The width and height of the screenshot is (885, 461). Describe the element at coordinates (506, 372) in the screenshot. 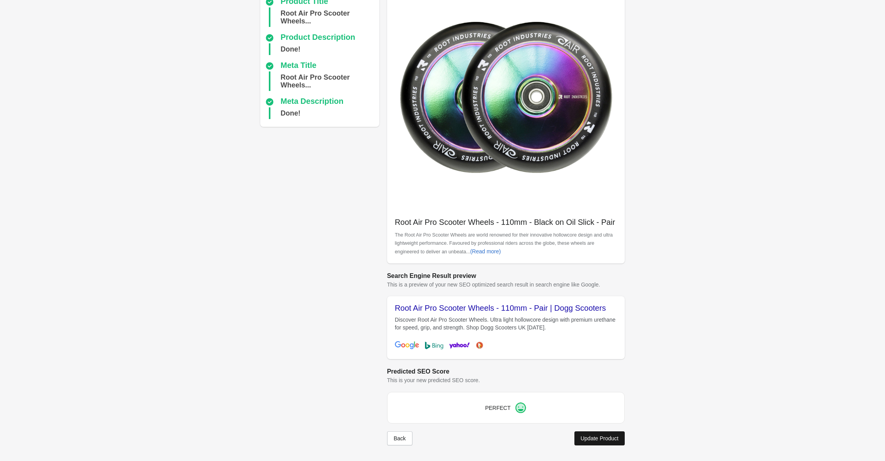

I see `h2: Predicted SEO Score` at that location.